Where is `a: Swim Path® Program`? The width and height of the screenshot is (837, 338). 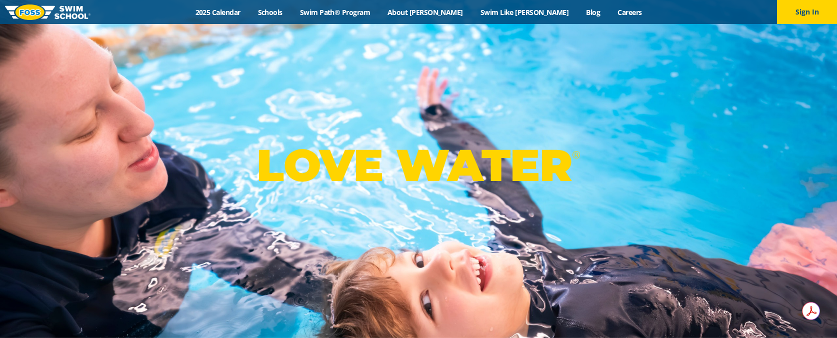 a: Swim Path® Program is located at coordinates (335, 12).